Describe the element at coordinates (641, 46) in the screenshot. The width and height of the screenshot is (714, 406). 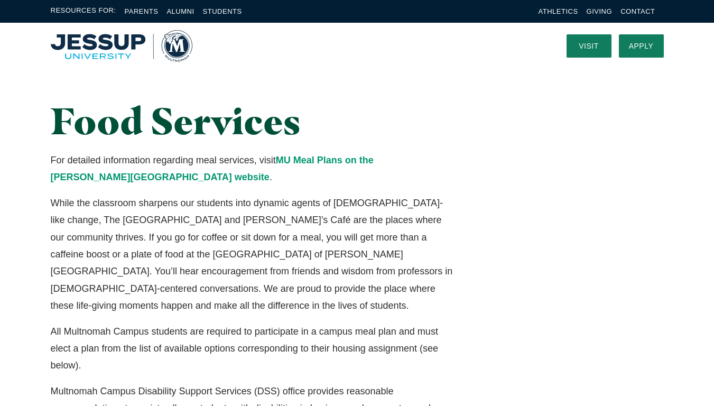
I see `a: Apply` at that location.